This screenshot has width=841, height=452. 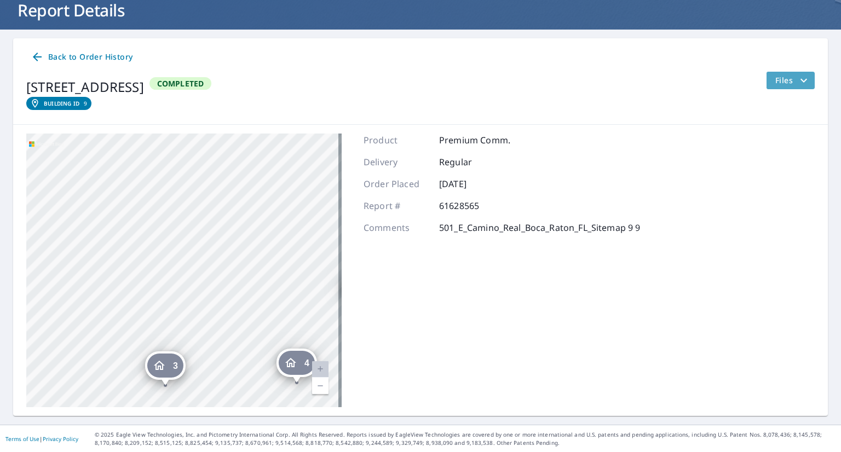 I want to click on em: Building ID, so click(x=61, y=103).